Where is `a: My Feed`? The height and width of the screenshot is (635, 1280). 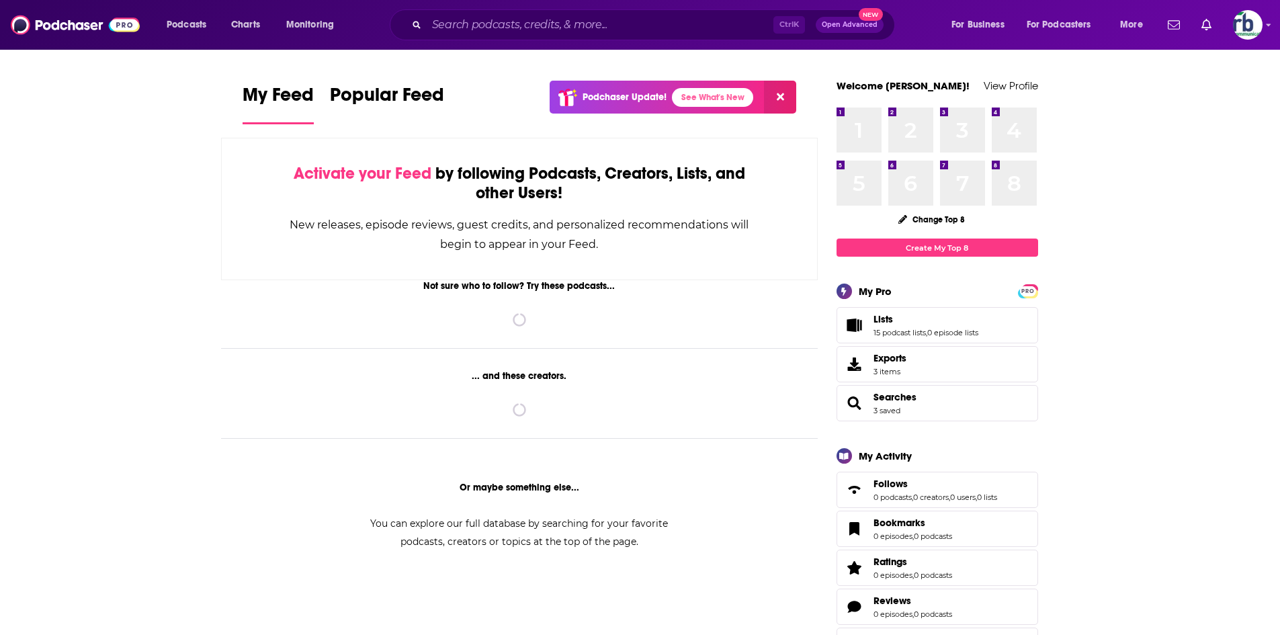
a: My Feed is located at coordinates (278, 103).